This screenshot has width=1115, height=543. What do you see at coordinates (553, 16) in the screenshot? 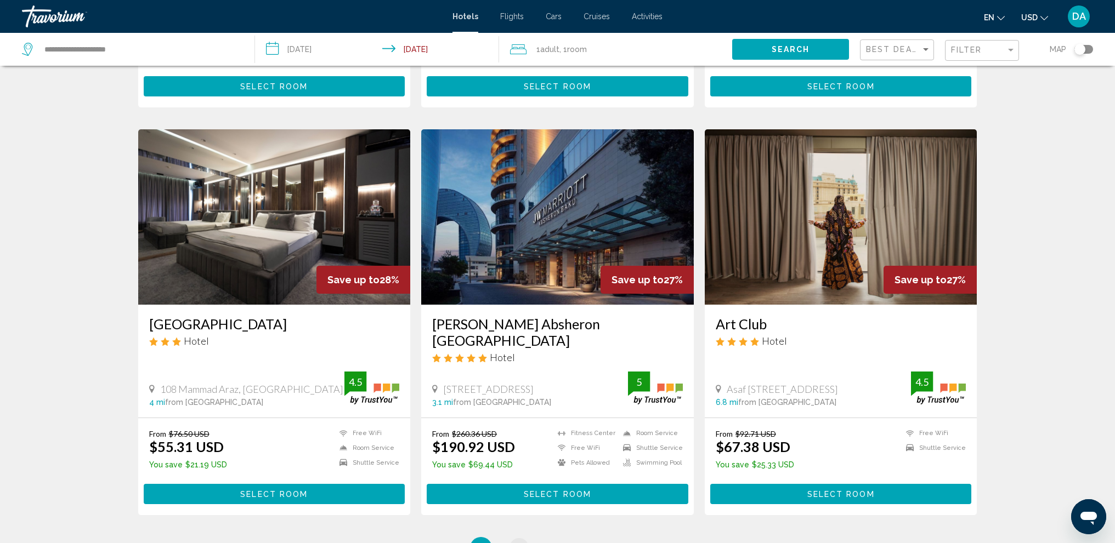
I see `span: Cars` at bounding box center [553, 16].